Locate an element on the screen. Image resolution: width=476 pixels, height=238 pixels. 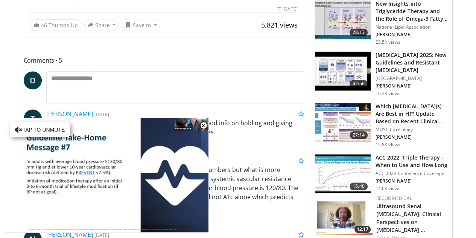
button: Tap to unmute is located at coordinates (40, 130).